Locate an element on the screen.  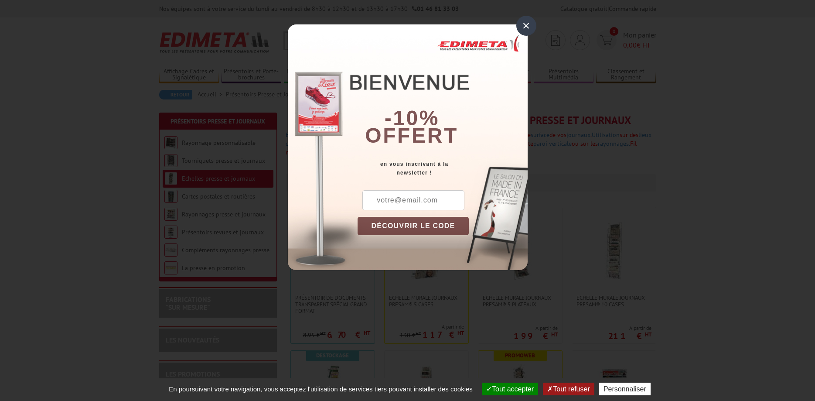
input: votre@email.com is located at coordinates (414, 200).